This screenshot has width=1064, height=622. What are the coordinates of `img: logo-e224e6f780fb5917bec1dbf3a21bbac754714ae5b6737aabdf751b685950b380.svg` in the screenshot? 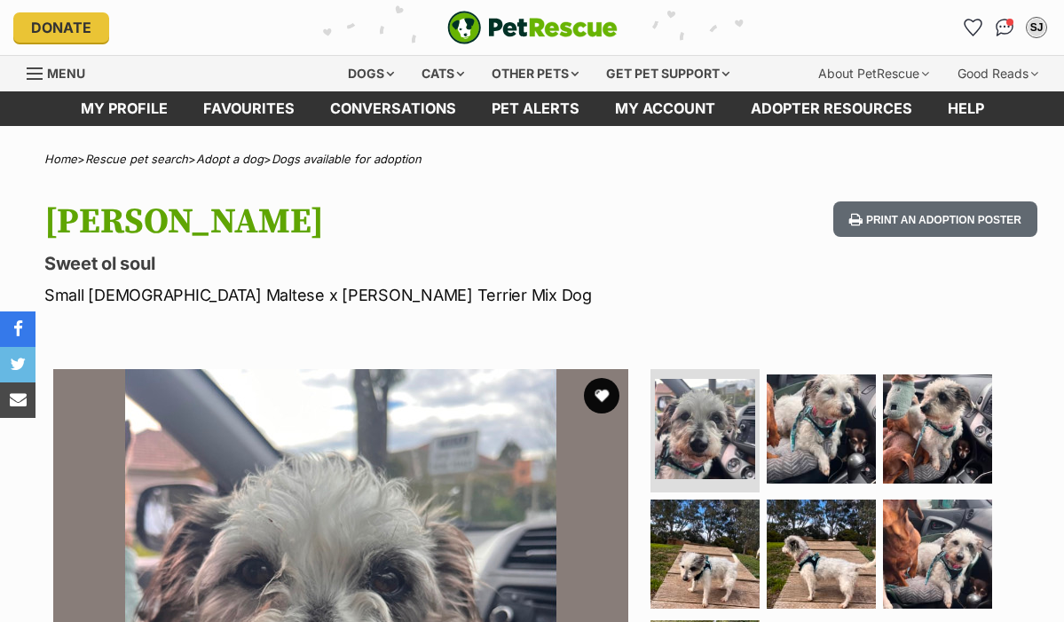 It's located at (533, 28).